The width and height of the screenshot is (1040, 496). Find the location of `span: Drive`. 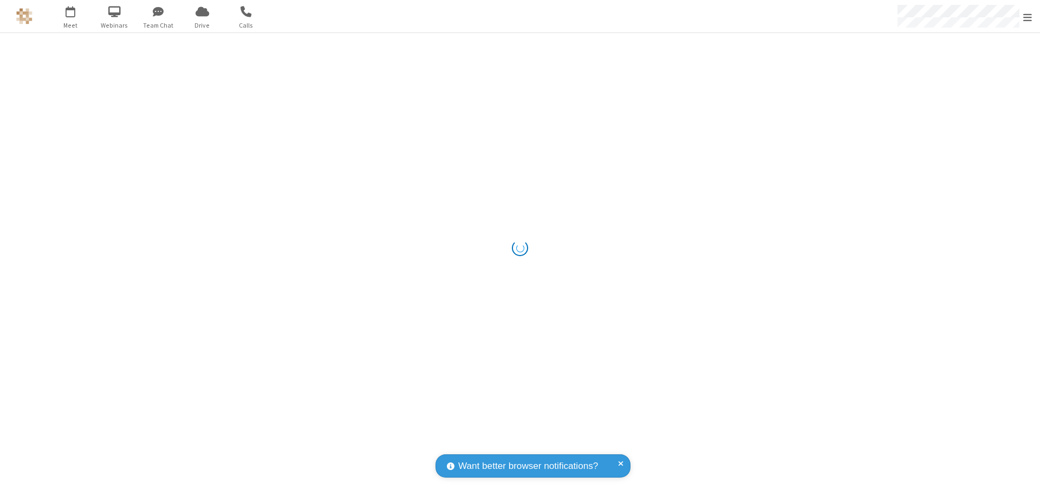

span: Drive is located at coordinates (202, 25).